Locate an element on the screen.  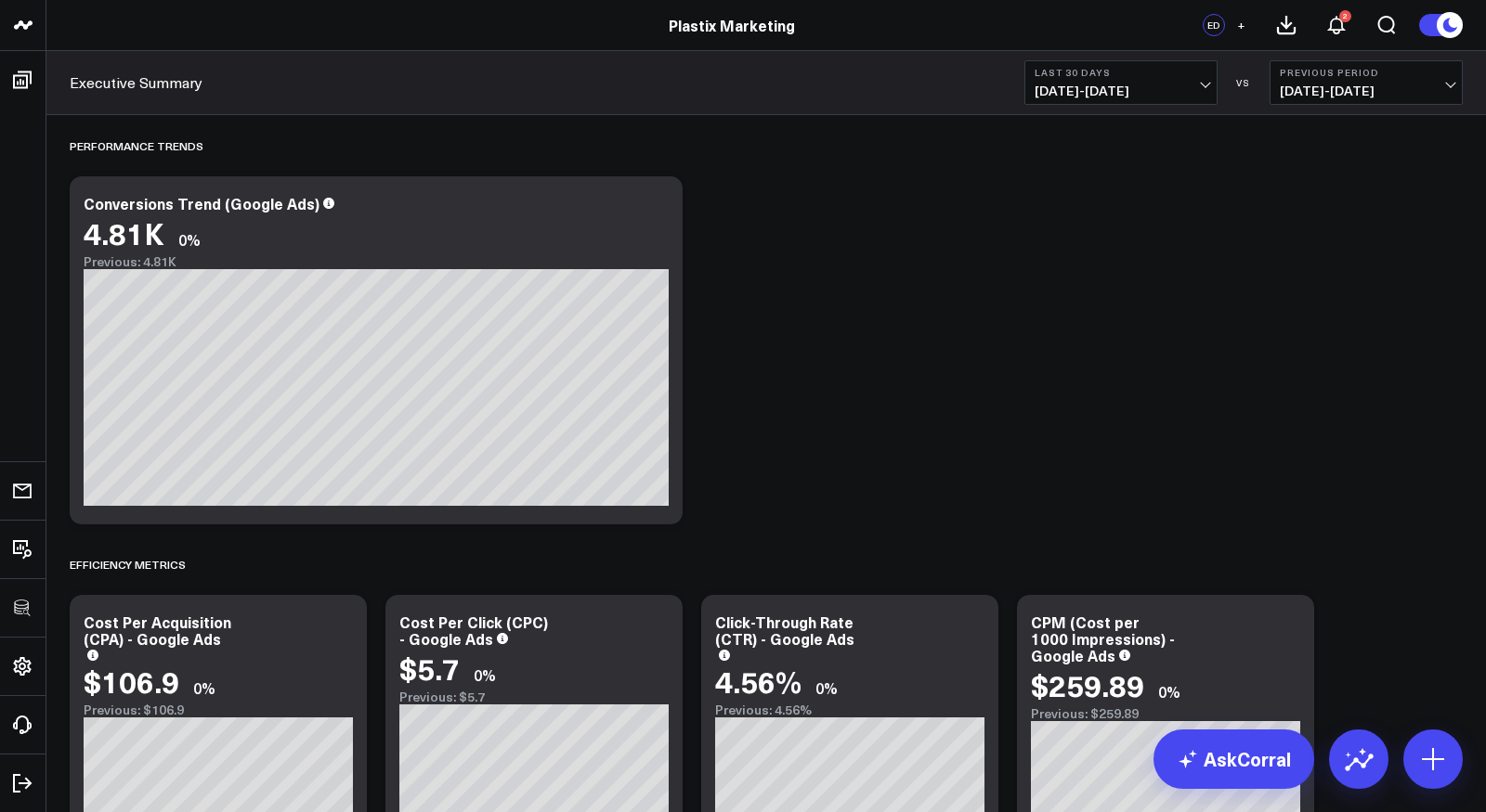
div: Click-Through Rate (CTR) - Google Ads is located at coordinates (784, 630).